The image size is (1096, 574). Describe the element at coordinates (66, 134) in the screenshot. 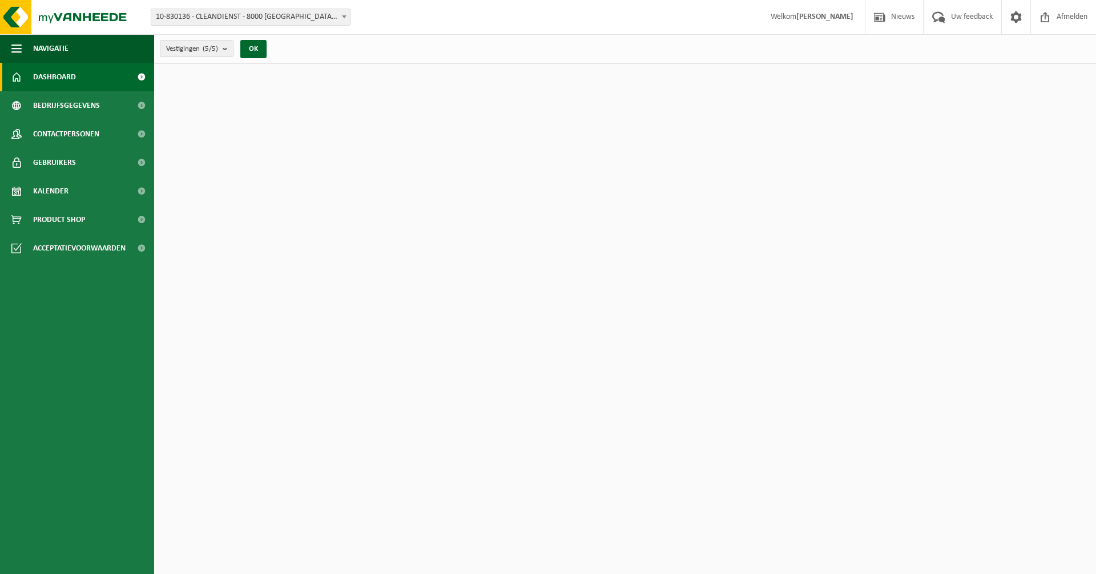

I see `span: Contactpersonen` at that location.